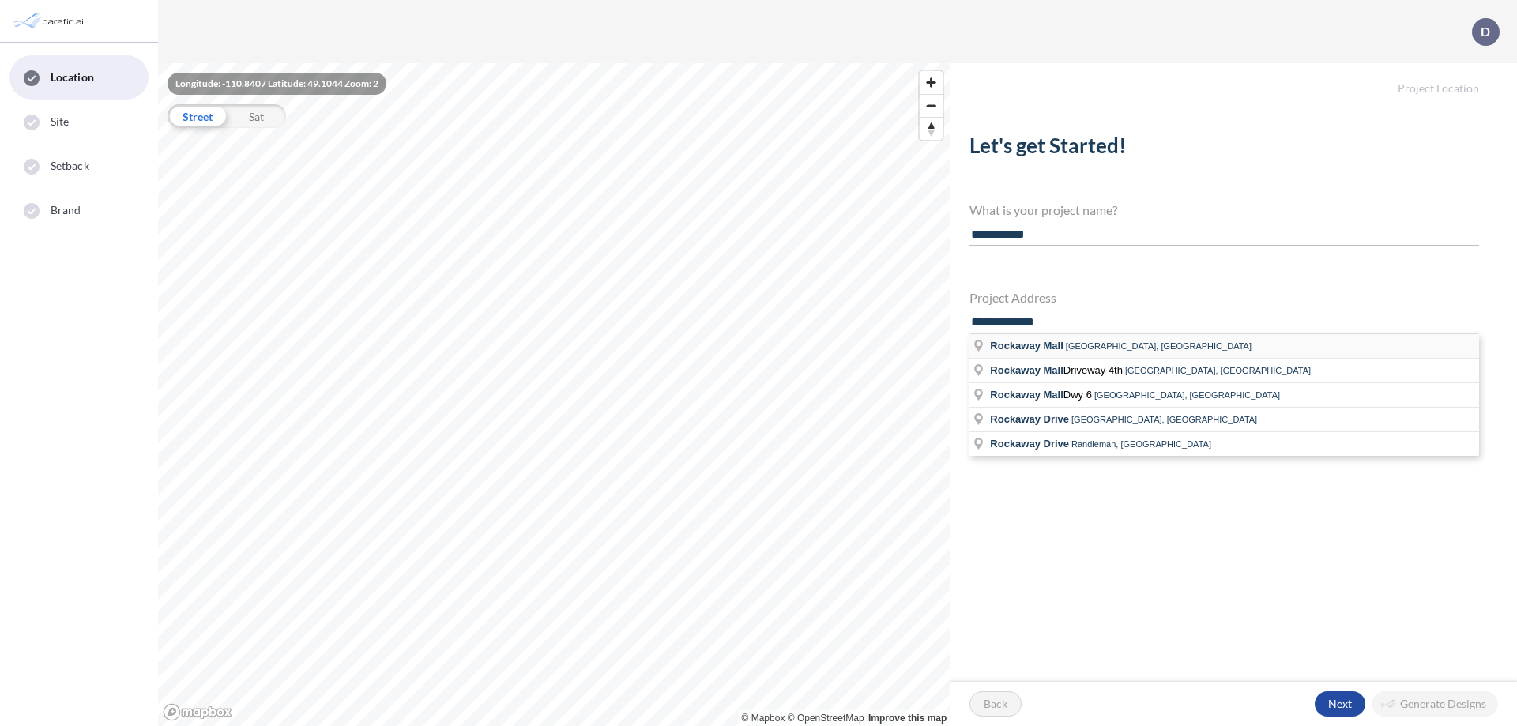 The image size is (1517, 726). I want to click on a: OpenStreetMap, so click(826, 718).